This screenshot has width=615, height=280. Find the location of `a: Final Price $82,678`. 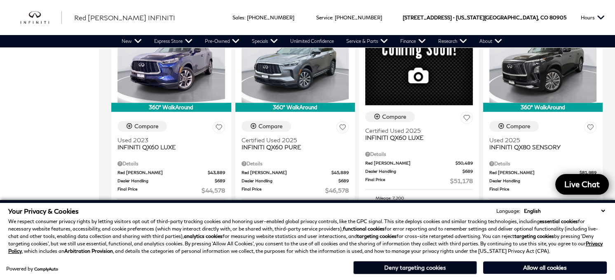

a: Final Price $82,678 is located at coordinates (543, 190).